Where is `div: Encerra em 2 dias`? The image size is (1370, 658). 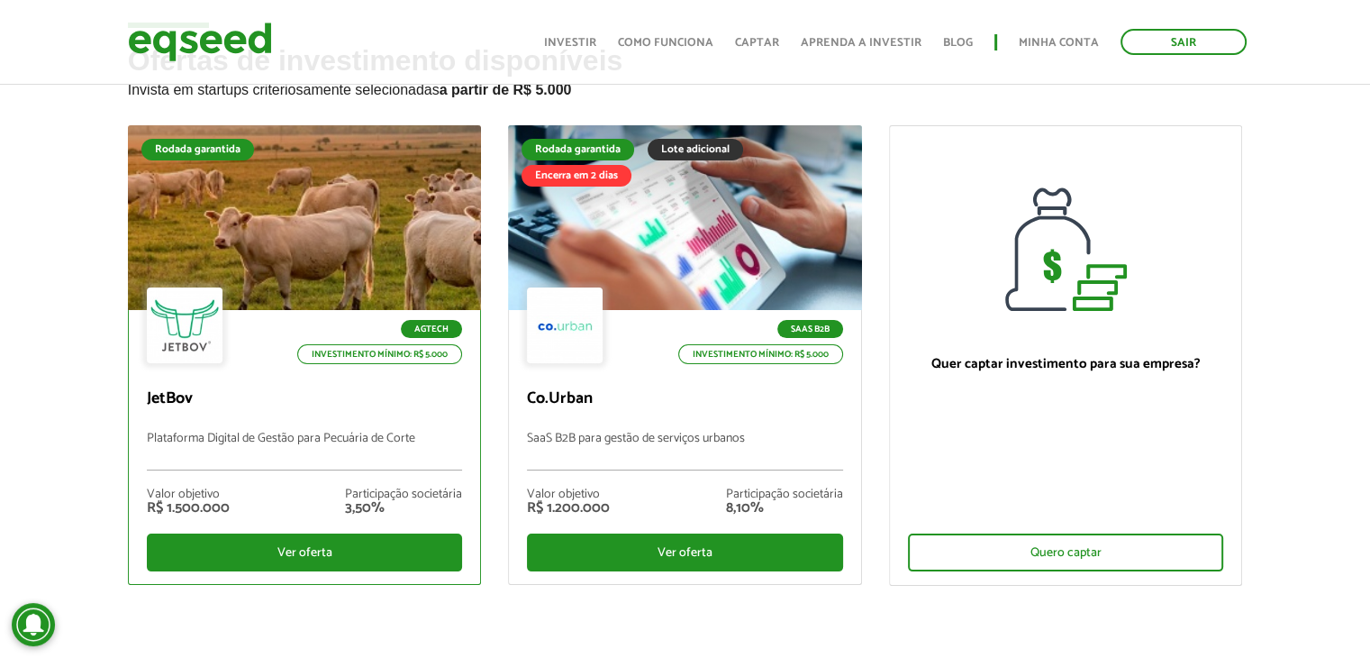
div: Encerra em 2 dias is located at coordinates (577, 176).